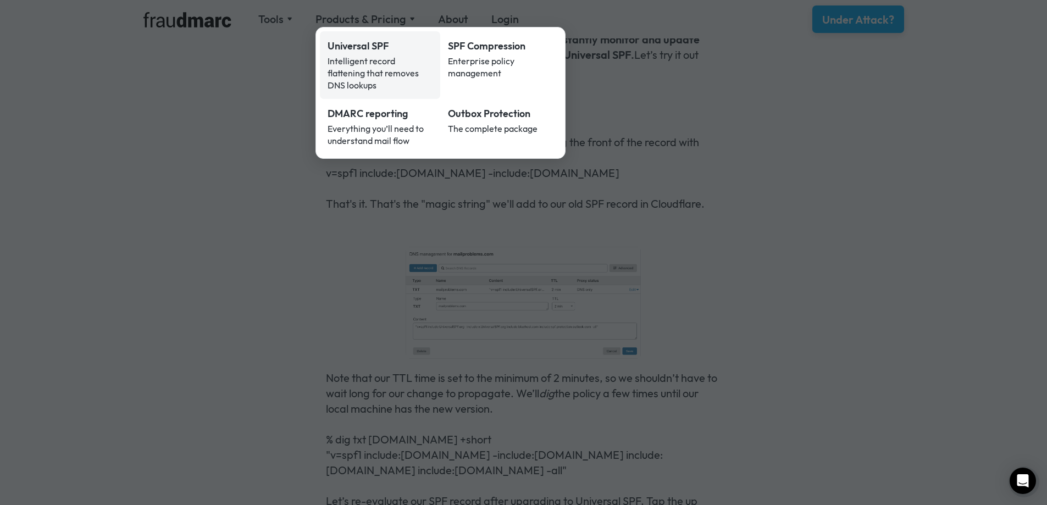 This screenshot has height=505, width=1047. I want to click on div: Enterprise policy management, so click(501, 67).